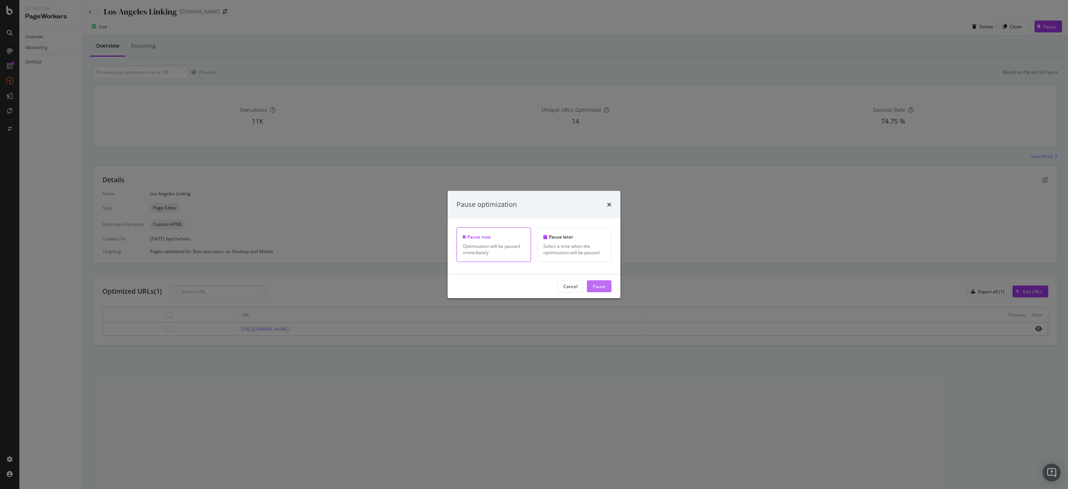 The width and height of the screenshot is (1068, 489). Describe the element at coordinates (571, 286) in the screenshot. I see `div: Cancel` at that location.